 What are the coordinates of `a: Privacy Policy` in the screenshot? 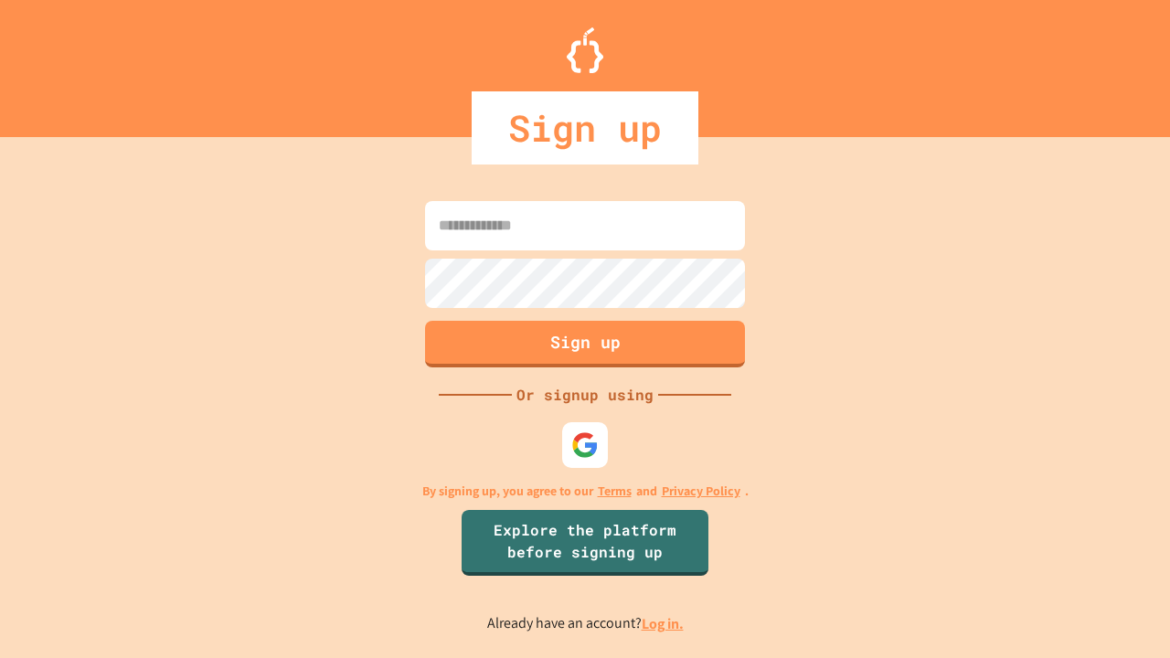 It's located at (701, 491).